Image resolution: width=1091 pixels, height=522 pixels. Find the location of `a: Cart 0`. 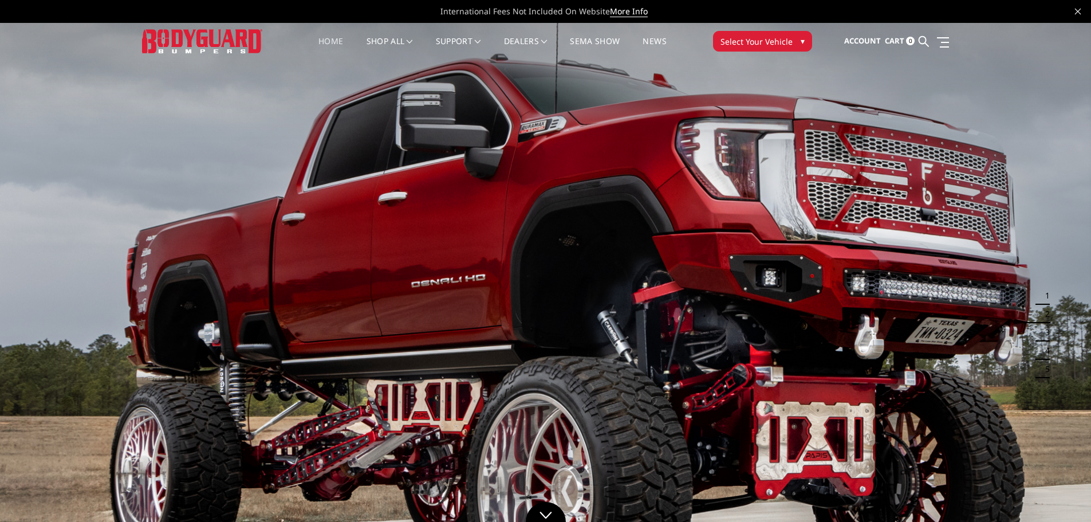

a: Cart 0 is located at coordinates (900, 41).